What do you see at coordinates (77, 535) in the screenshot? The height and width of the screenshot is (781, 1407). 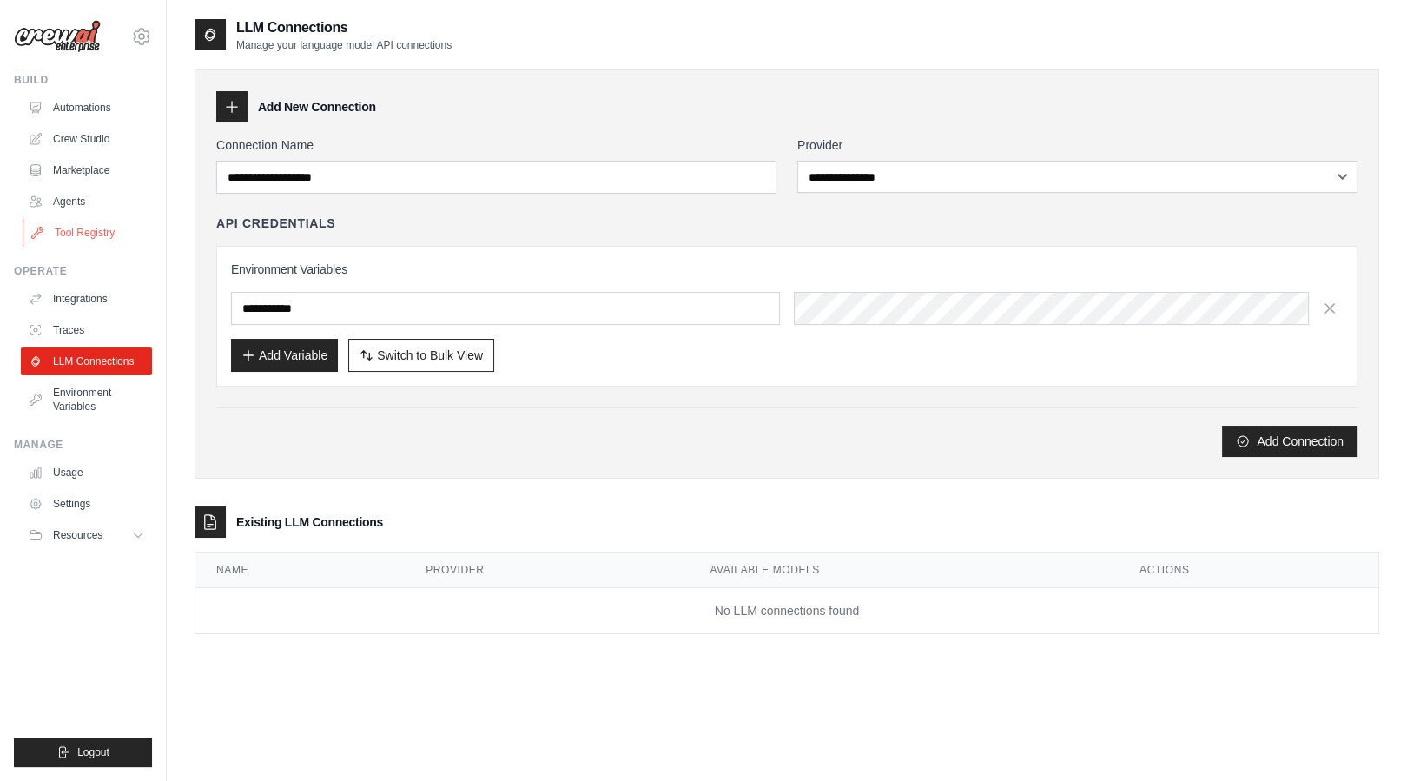 I see `span: Resources` at bounding box center [77, 535].